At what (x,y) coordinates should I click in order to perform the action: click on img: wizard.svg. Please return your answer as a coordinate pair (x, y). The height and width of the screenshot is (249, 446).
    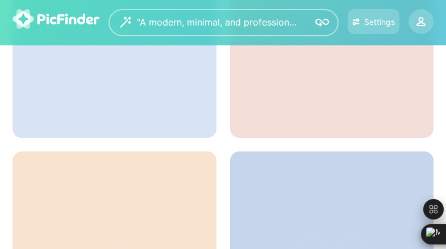
    Looking at the image, I should click on (125, 22).